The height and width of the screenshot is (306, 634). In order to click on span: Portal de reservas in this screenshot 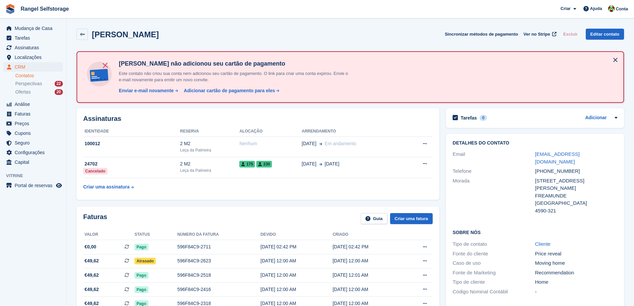, I will do `click(35, 185)`.